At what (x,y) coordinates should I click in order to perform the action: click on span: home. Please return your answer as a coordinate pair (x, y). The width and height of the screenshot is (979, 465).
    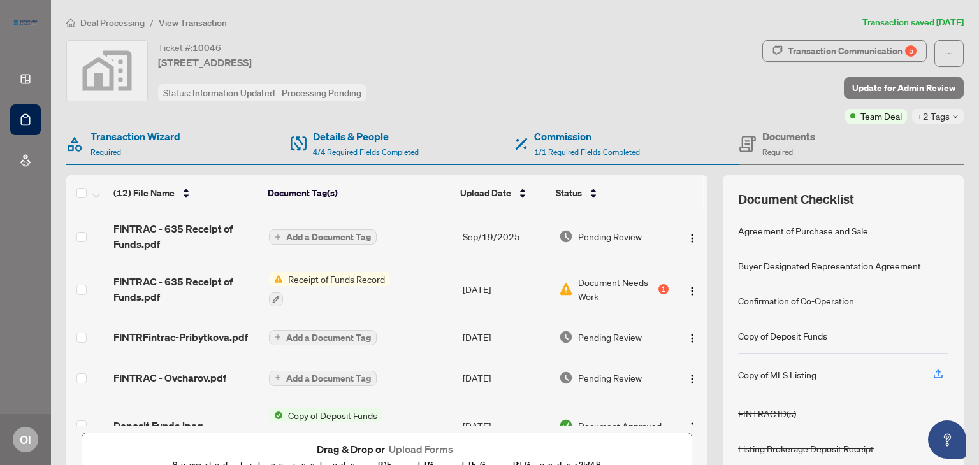
    Looking at the image, I should click on (71, 23).